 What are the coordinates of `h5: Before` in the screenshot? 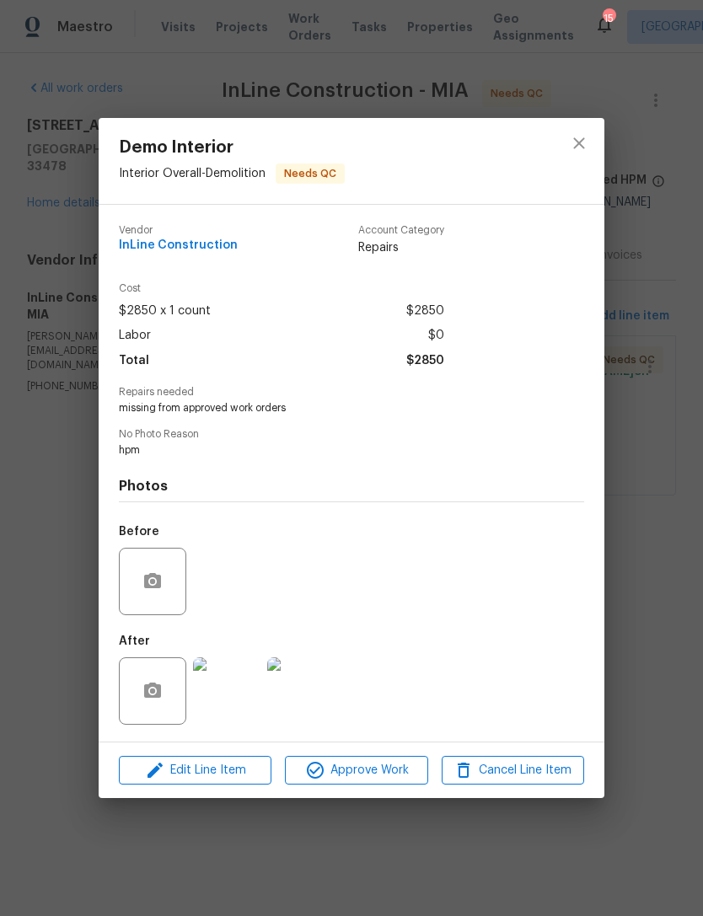 It's located at (139, 532).